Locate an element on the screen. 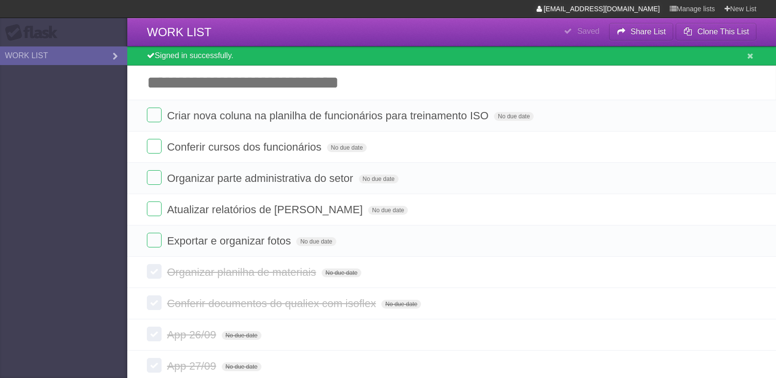  span: WORK LIST is located at coordinates (179, 32).